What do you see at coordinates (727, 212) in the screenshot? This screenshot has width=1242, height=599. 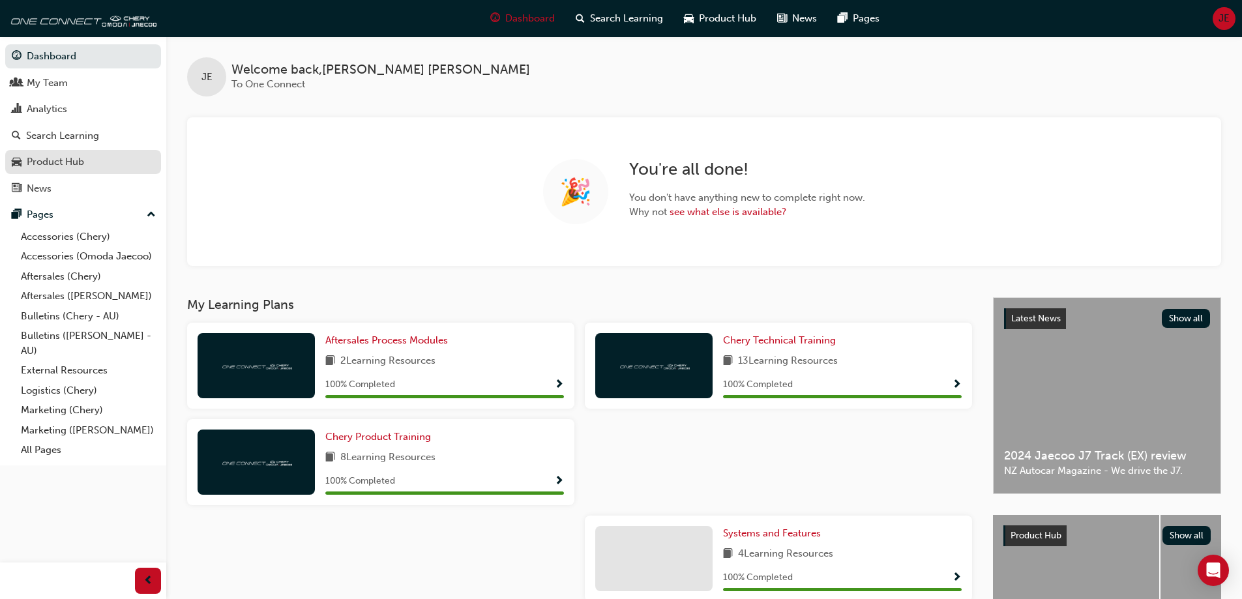 I see `a: see what else is available?` at bounding box center [727, 212].